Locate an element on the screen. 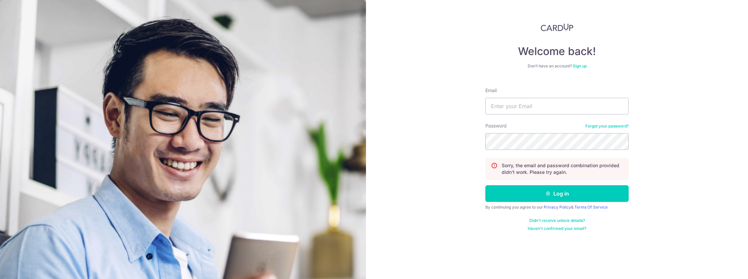 The width and height of the screenshot is (748, 279). a: Terms Of Service is located at coordinates (591, 207).